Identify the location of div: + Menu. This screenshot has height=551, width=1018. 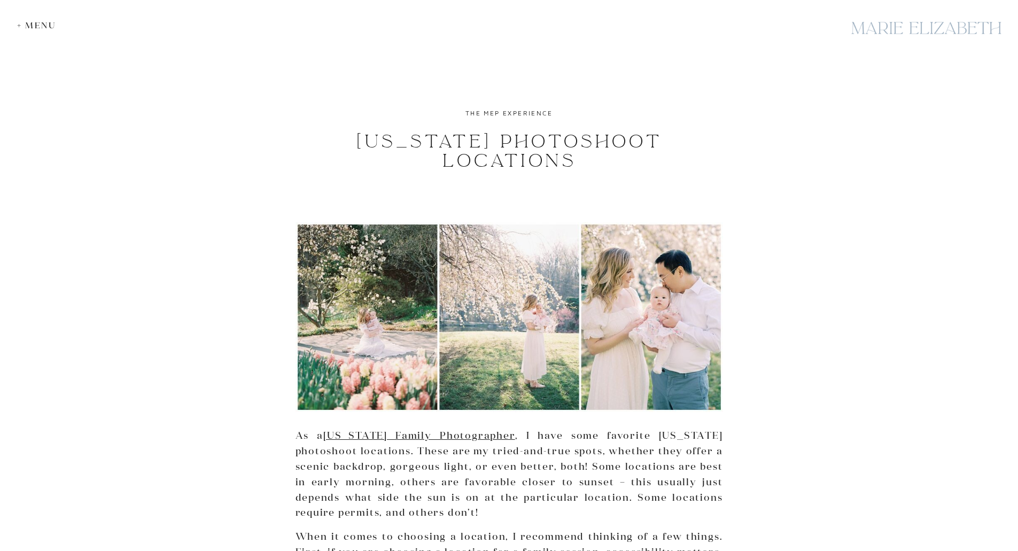
(39, 25).